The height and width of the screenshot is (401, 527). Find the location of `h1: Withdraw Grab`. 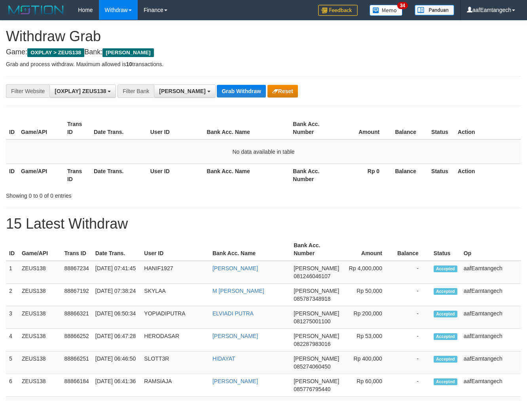

h1: Withdraw Grab is located at coordinates (264, 36).